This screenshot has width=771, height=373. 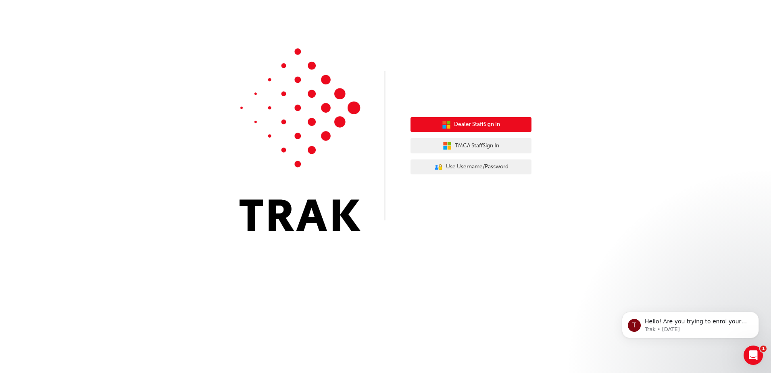 What do you see at coordinates (81, 30) in the screenshot?
I see `div: message notification from Trak, 15w ago. Hello! Are you trying to enrol your staff in a face to f...` at bounding box center [81, 30].